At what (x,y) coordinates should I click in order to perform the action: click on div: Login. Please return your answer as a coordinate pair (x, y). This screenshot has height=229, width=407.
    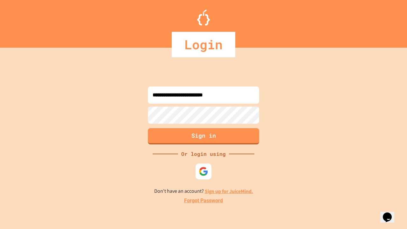
    Looking at the image, I should click on (203, 44).